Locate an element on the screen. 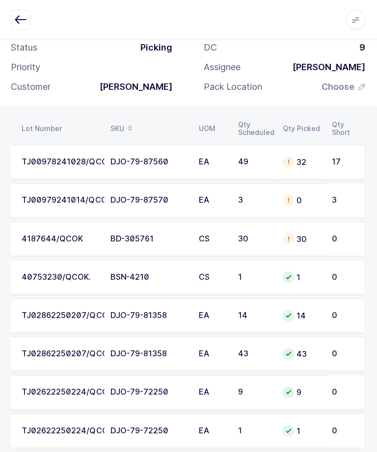 Image resolution: width=377 pixels, height=452 pixels. div: BSN-4210 is located at coordinates (149, 276).